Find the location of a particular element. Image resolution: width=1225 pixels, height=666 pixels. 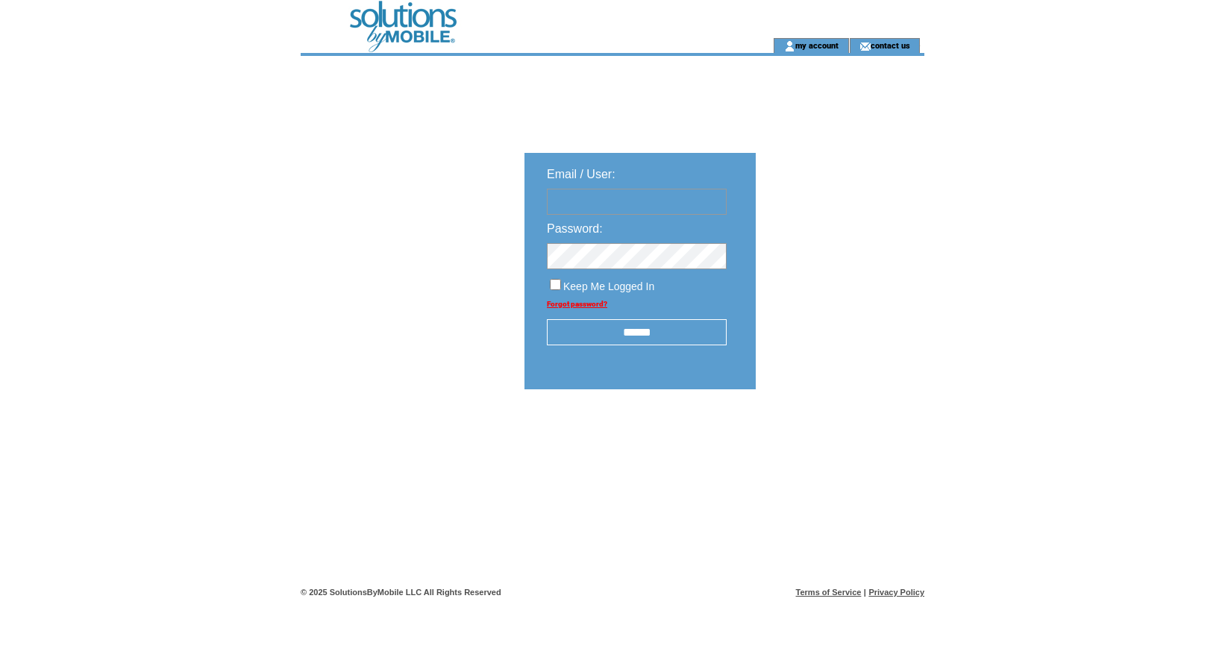

img: account_icon.gif is located at coordinates (789, 46).